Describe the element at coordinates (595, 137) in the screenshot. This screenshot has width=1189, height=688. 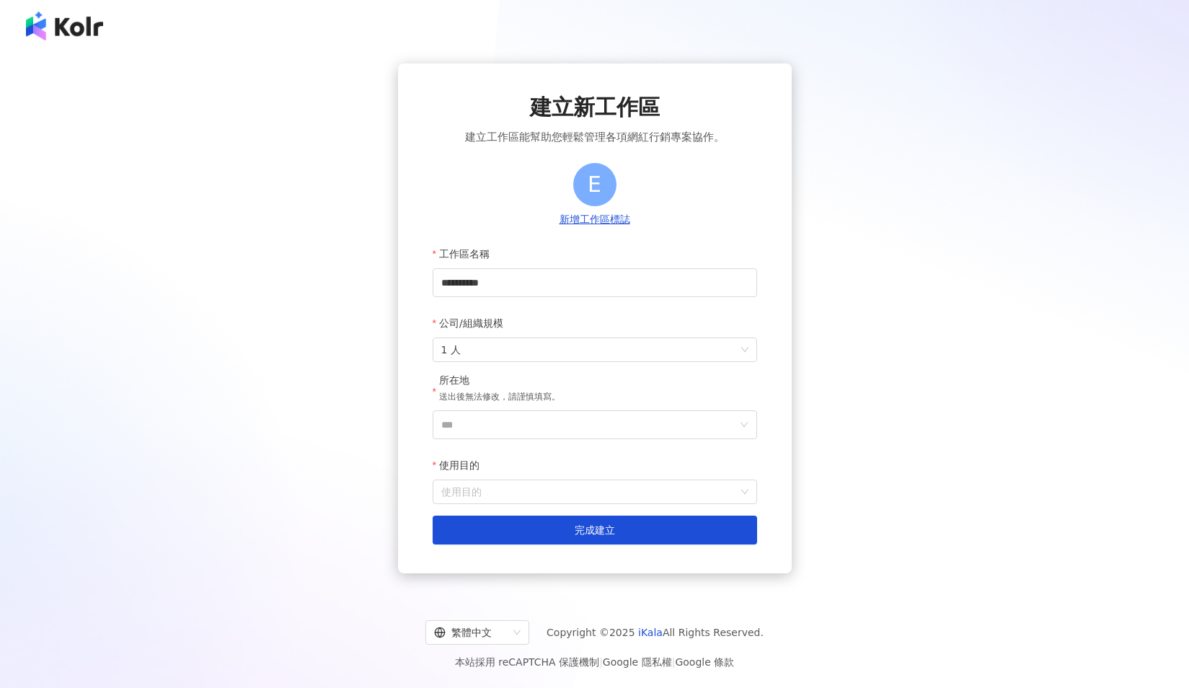
I see `span: 建立工作區能幫助您輕鬆管理各項網紅行銷專案協作。` at that location.